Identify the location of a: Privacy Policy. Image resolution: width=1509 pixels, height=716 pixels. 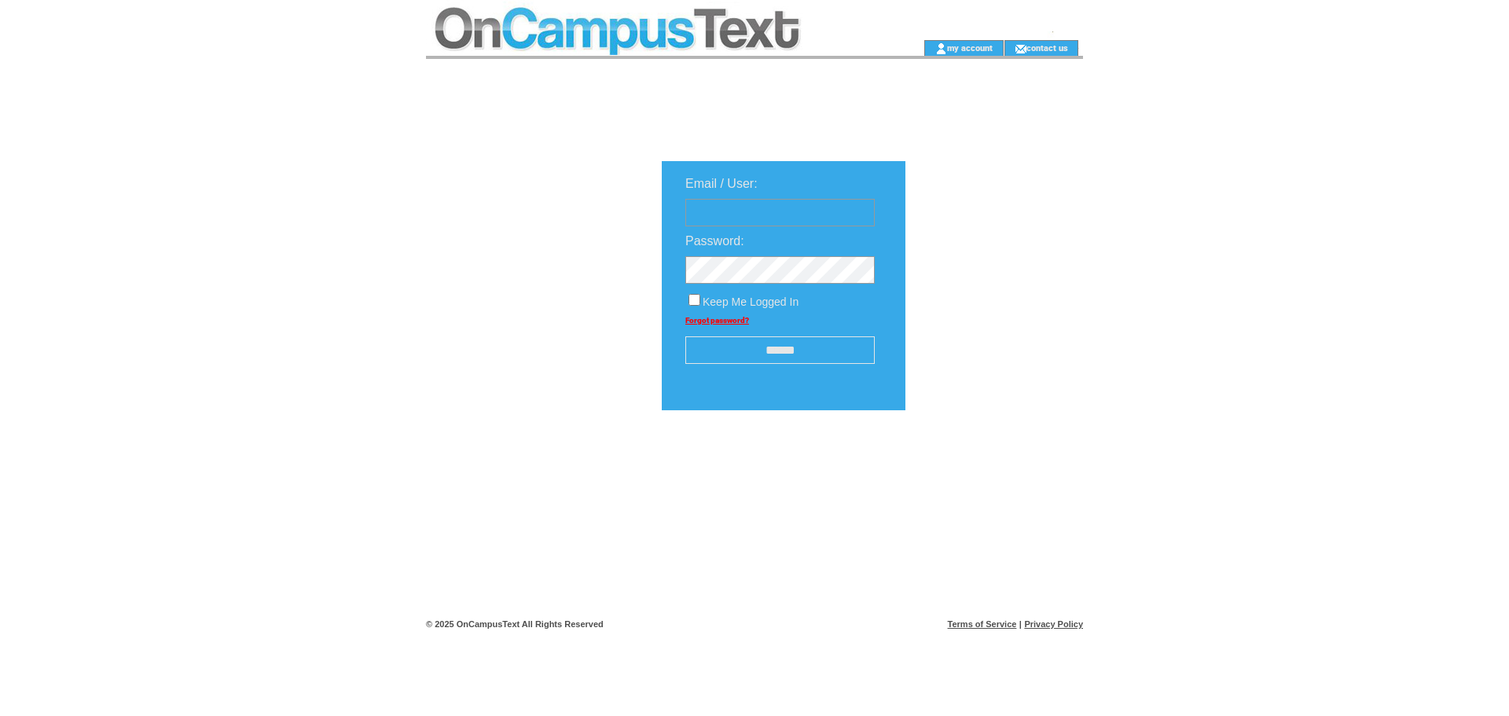
(1053, 624).